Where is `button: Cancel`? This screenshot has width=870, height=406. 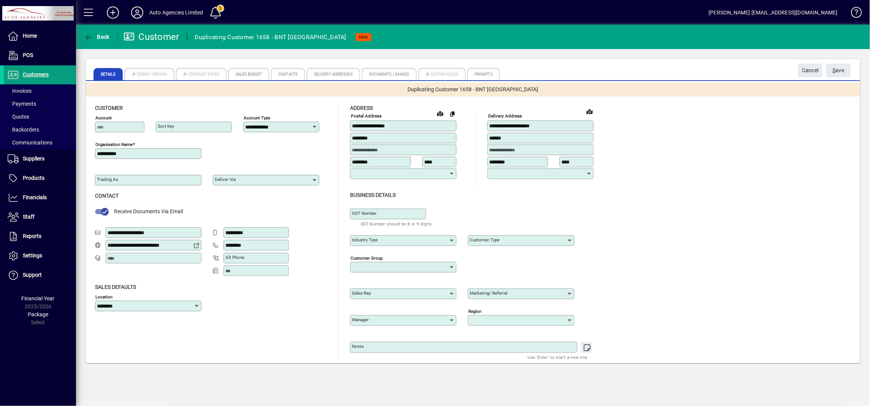 button: Cancel is located at coordinates (811, 70).